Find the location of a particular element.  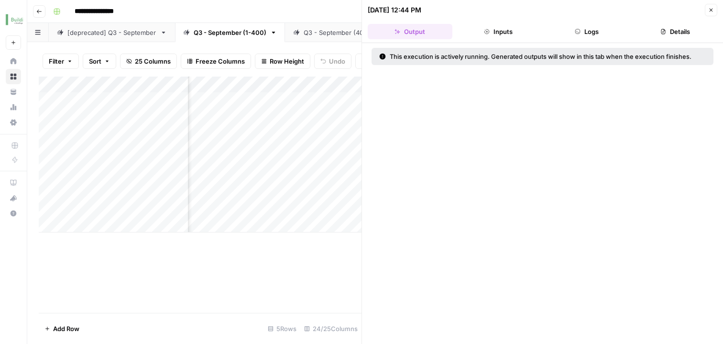

span: Freeze Columns is located at coordinates (220, 61).